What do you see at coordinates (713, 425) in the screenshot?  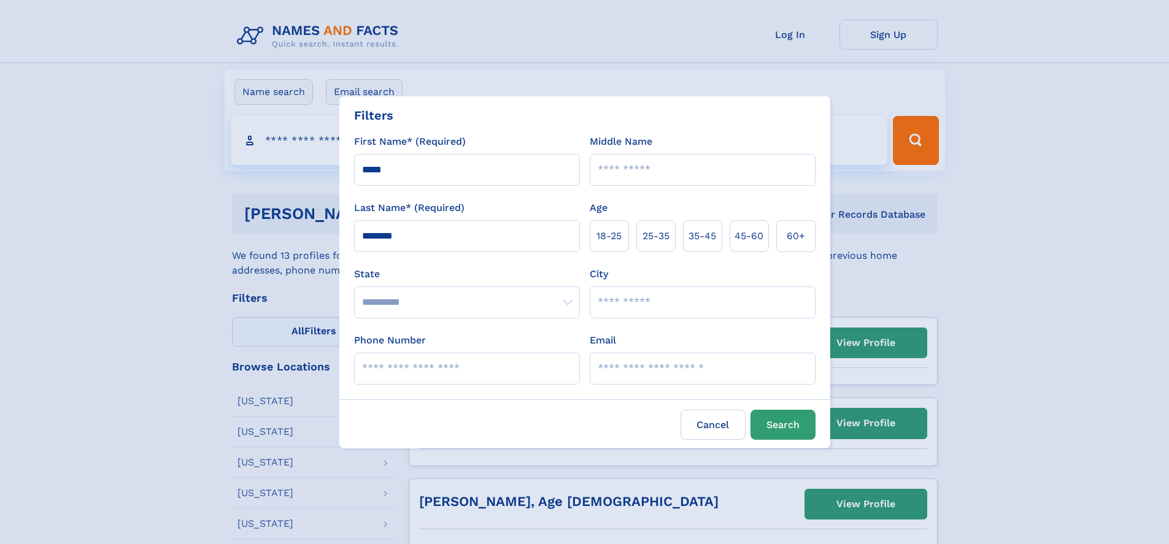 I see `label: Cancel` at bounding box center [713, 425].